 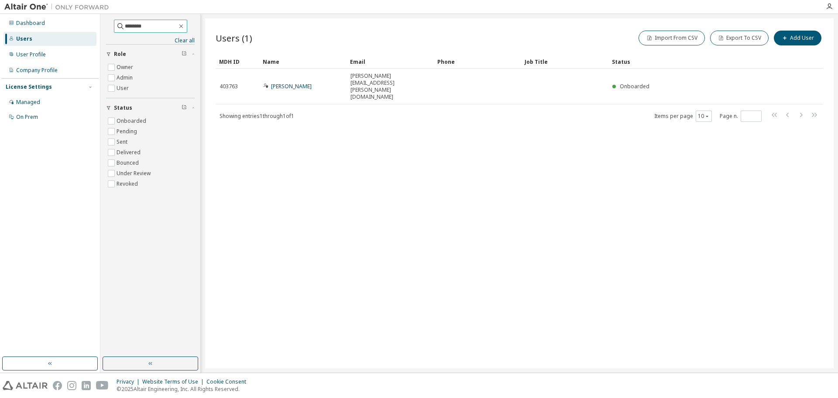 I want to click on img: altair_logo.svg, so click(x=25, y=385).